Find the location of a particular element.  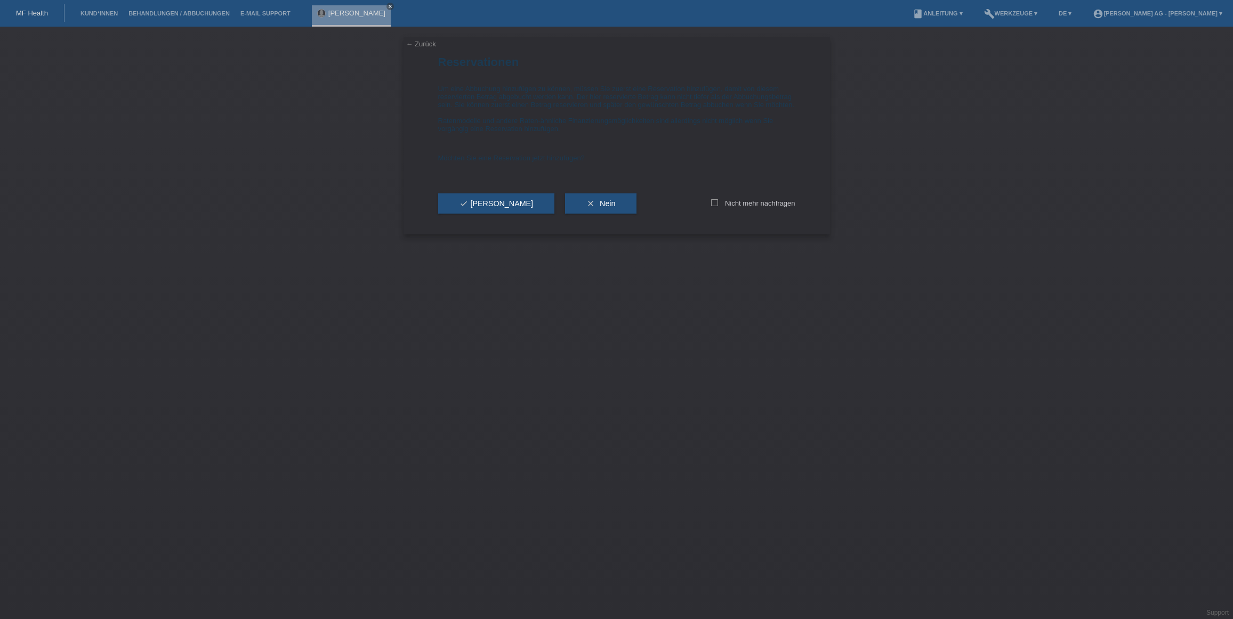

i: check is located at coordinates (464, 204).